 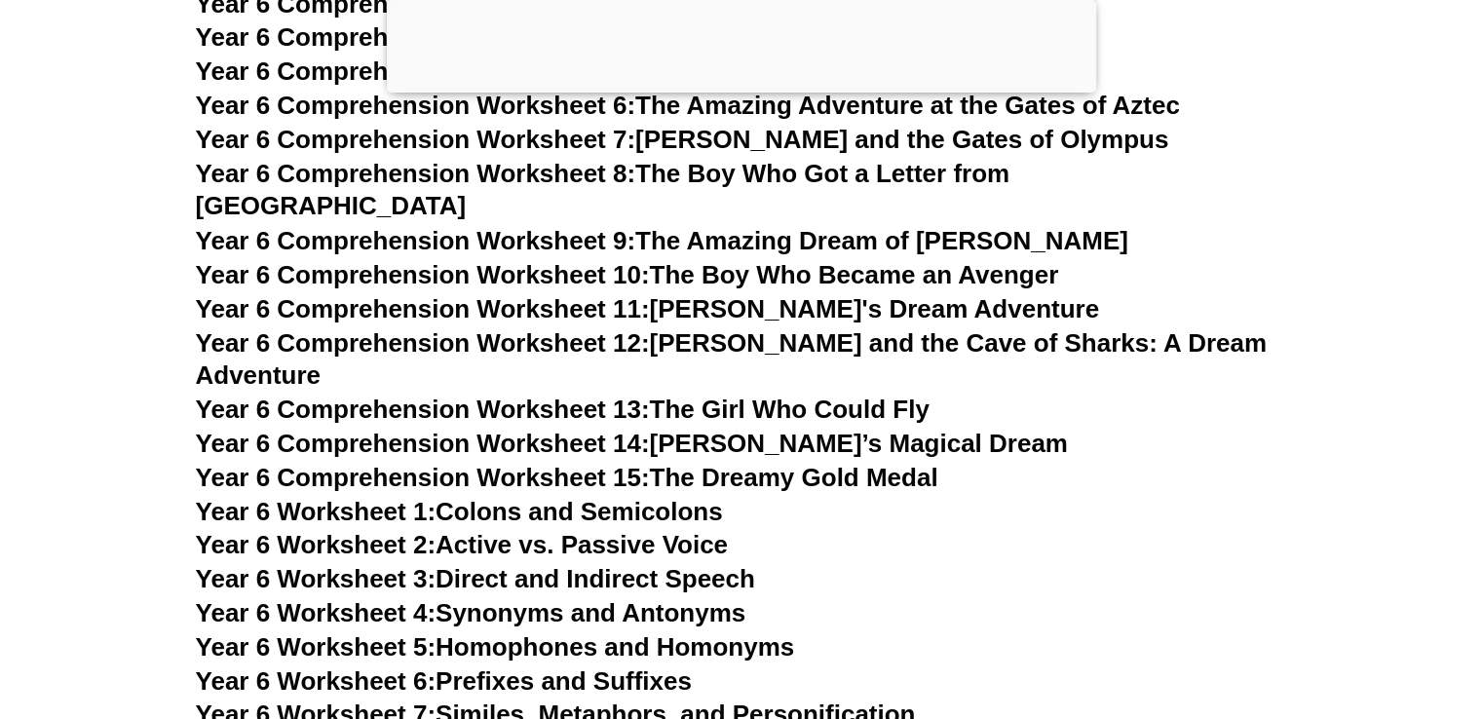 I want to click on span: Year 6 Comprehension Worksheet 8:, so click(x=416, y=173).